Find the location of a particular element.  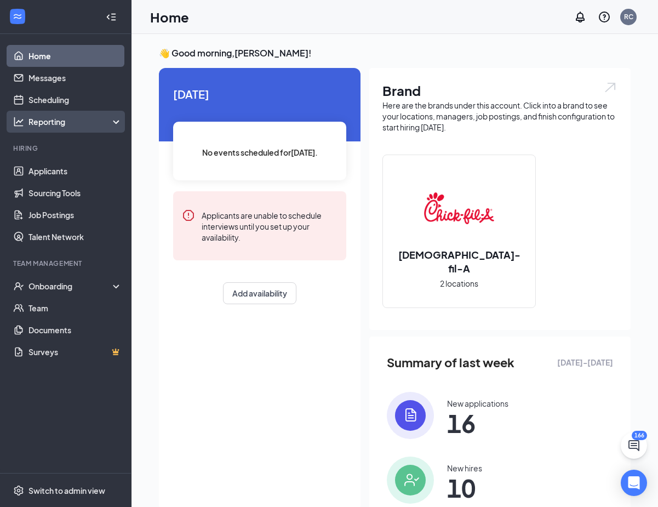

div: Reporting is located at coordinates (76, 122).